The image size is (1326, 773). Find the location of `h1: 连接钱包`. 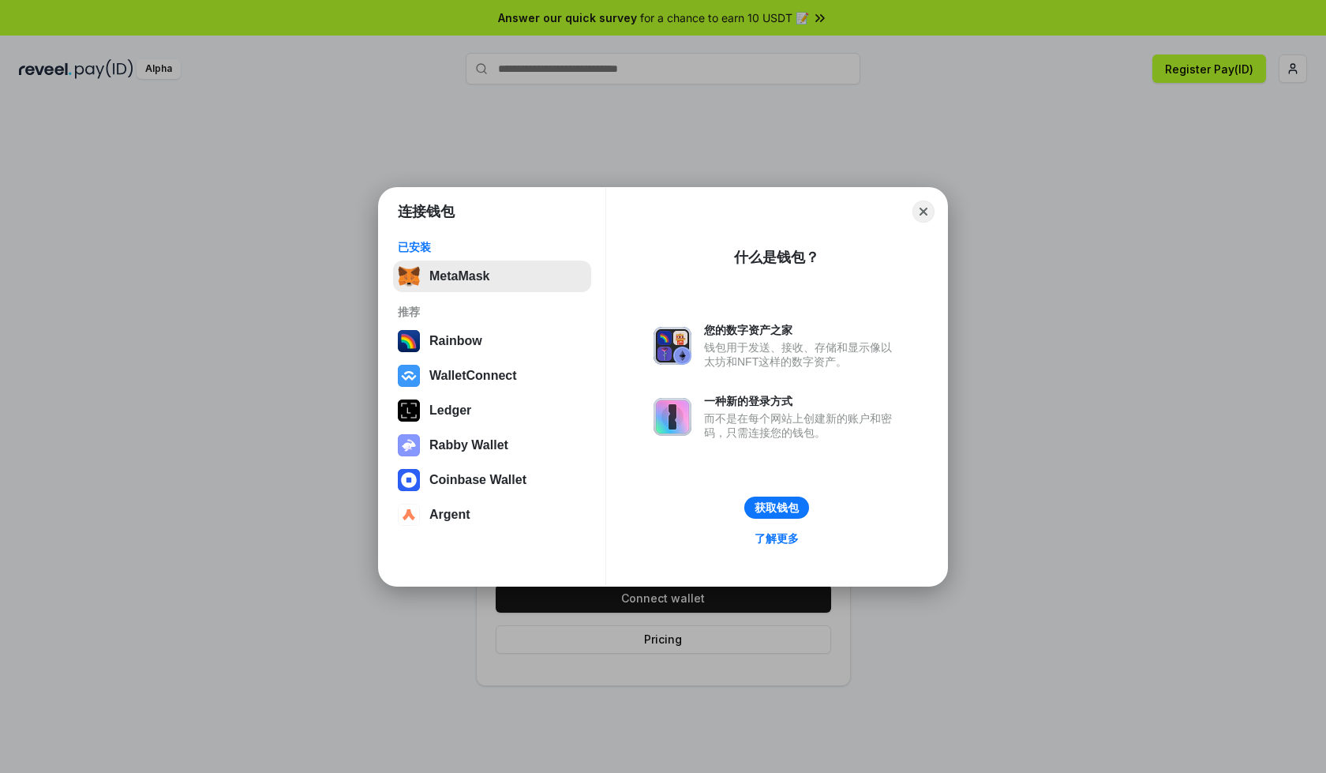

h1: 连接钱包 is located at coordinates (426, 212).